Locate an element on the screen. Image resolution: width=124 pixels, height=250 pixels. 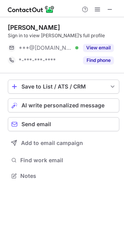
span: AI write personalized message is located at coordinates (63, 105).